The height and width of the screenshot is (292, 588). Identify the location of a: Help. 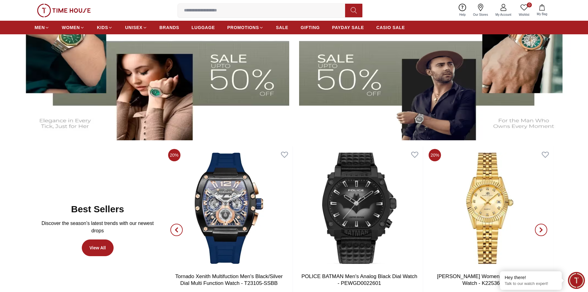
(463, 10).